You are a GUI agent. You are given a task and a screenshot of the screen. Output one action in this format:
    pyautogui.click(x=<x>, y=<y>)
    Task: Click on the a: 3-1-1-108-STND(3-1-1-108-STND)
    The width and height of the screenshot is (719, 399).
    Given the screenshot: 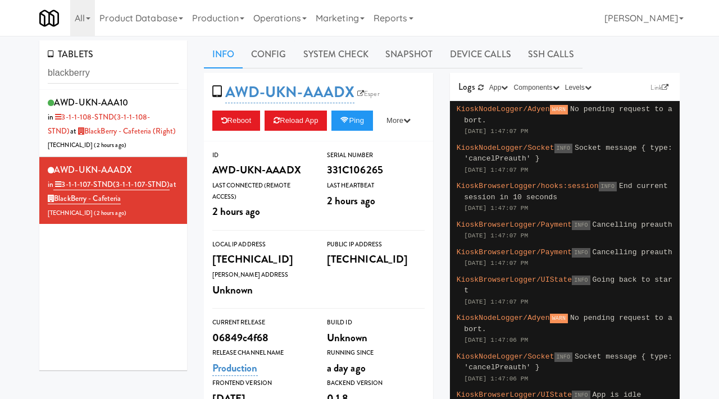 What is the action you would take?
    pyautogui.click(x=99, y=124)
    